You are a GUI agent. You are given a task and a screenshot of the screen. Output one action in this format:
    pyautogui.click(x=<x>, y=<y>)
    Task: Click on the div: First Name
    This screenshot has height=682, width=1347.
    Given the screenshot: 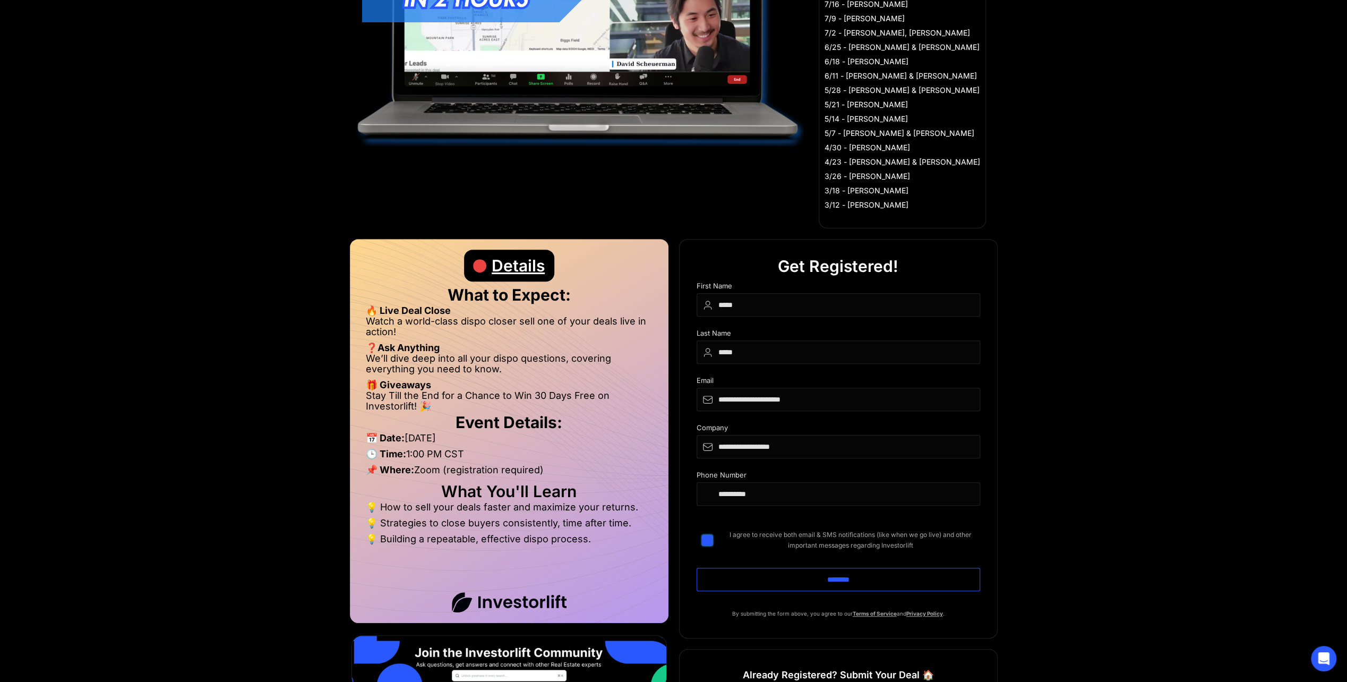 What is the action you would take?
    pyautogui.click(x=838, y=287)
    